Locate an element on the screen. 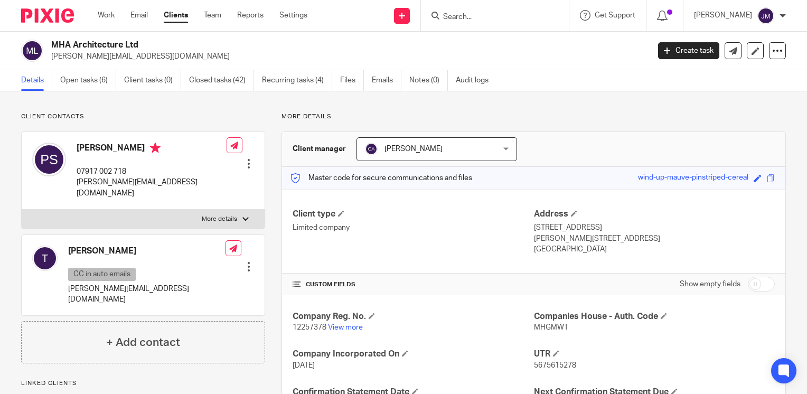  h4: + Add contact is located at coordinates (143, 342).